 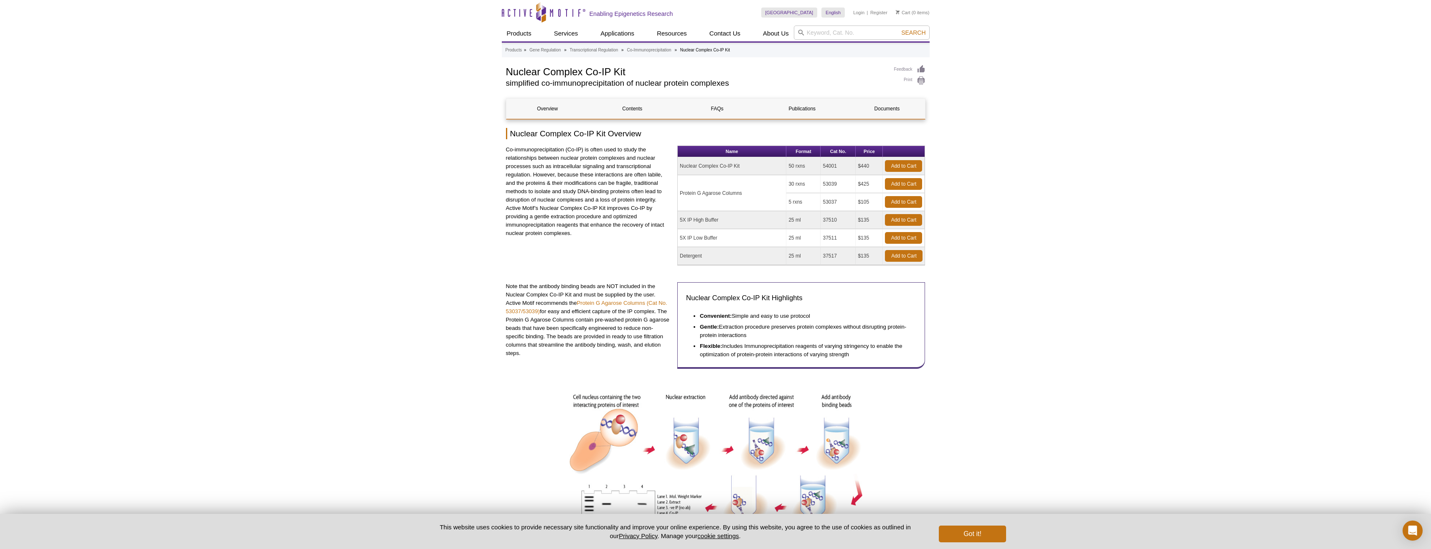 I want to click on button: Search, so click(x=913, y=33).